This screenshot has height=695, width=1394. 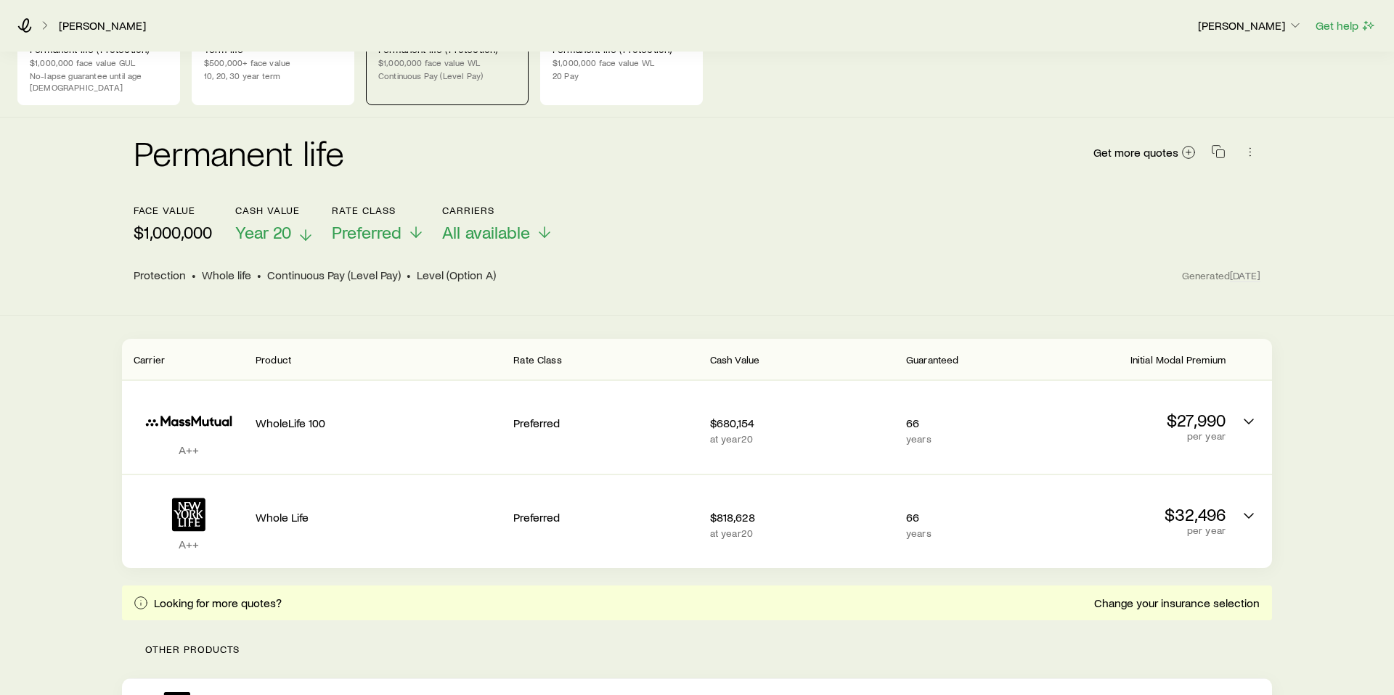 I want to click on span: Initial Modal Premium, so click(x=1177, y=359).